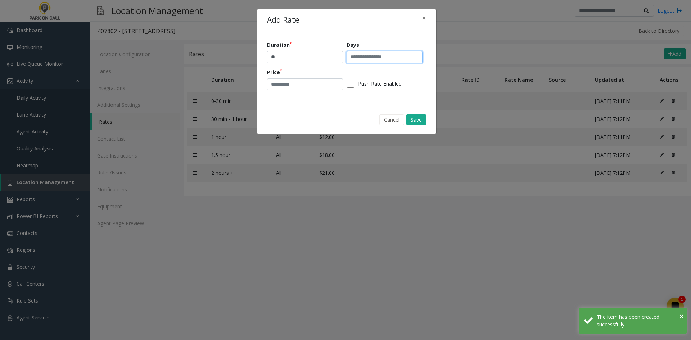 The width and height of the screenshot is (691, 340). I want to click on label: Duration, so click(279, 45).